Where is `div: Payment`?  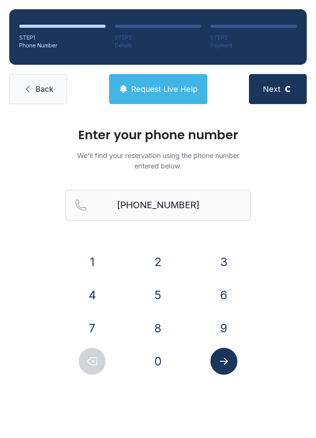 div: Payment is located at coordinates (254, 46).